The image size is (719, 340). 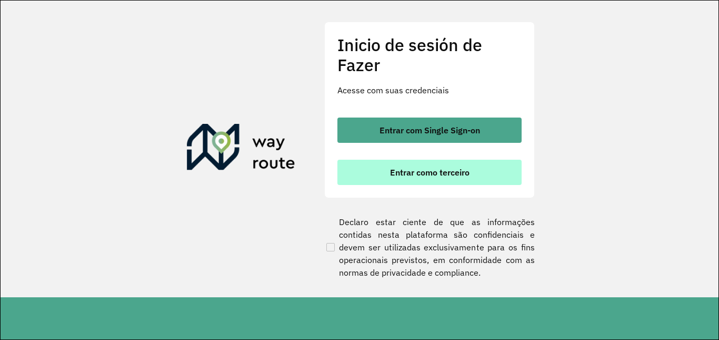 I want to click on font: Entrar com Single Sign-on, so click(x=430, y=130).